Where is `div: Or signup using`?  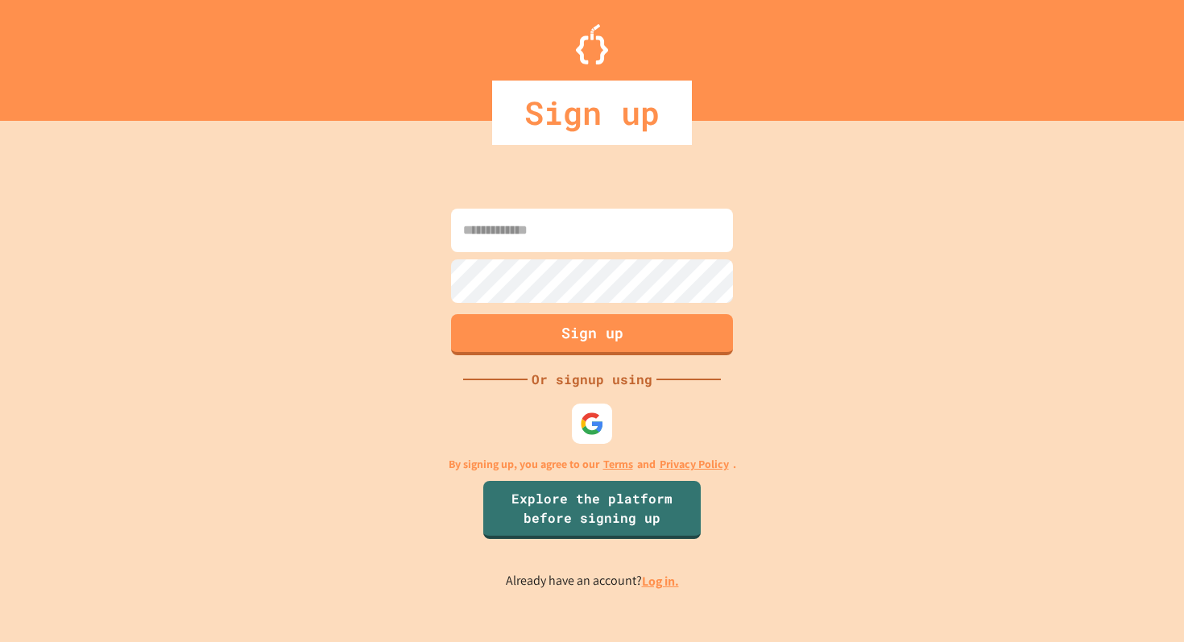 div: Or signup using is located at coordinates (592, 379).